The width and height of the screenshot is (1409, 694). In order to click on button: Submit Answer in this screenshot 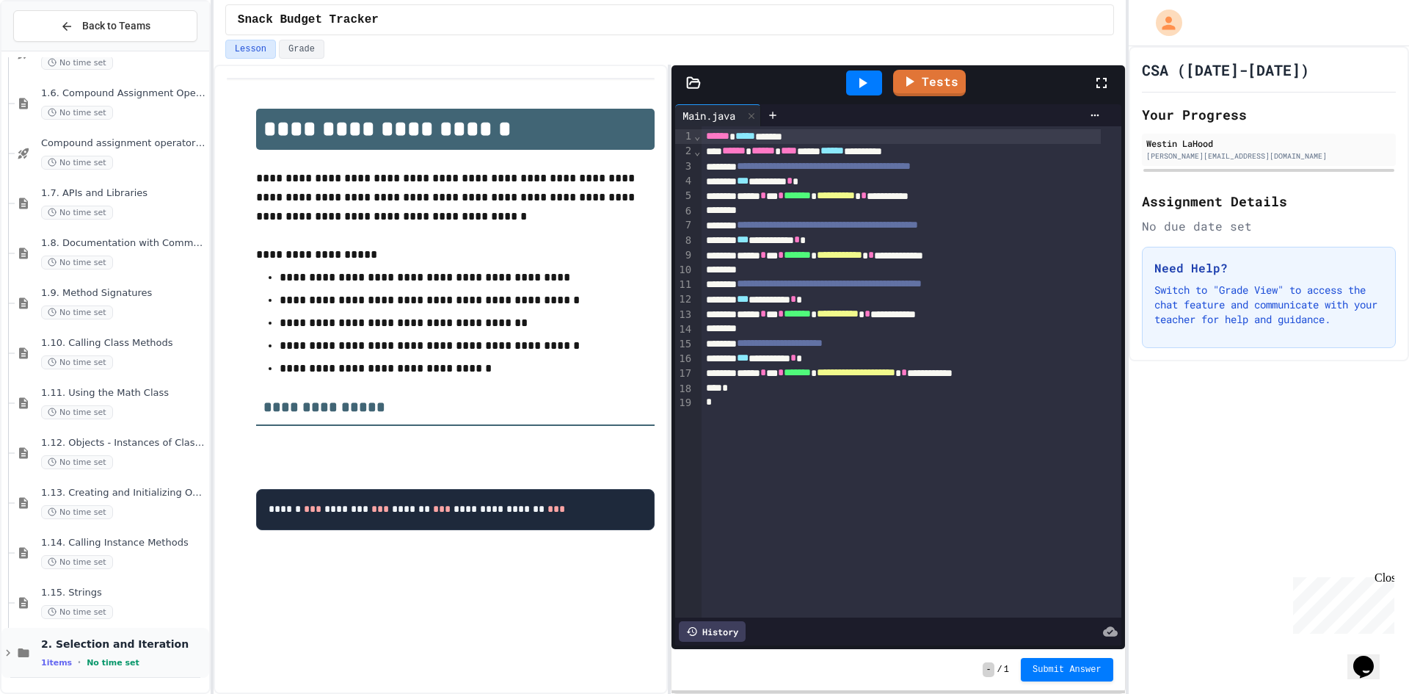, I will do `click(1067, 669)`.